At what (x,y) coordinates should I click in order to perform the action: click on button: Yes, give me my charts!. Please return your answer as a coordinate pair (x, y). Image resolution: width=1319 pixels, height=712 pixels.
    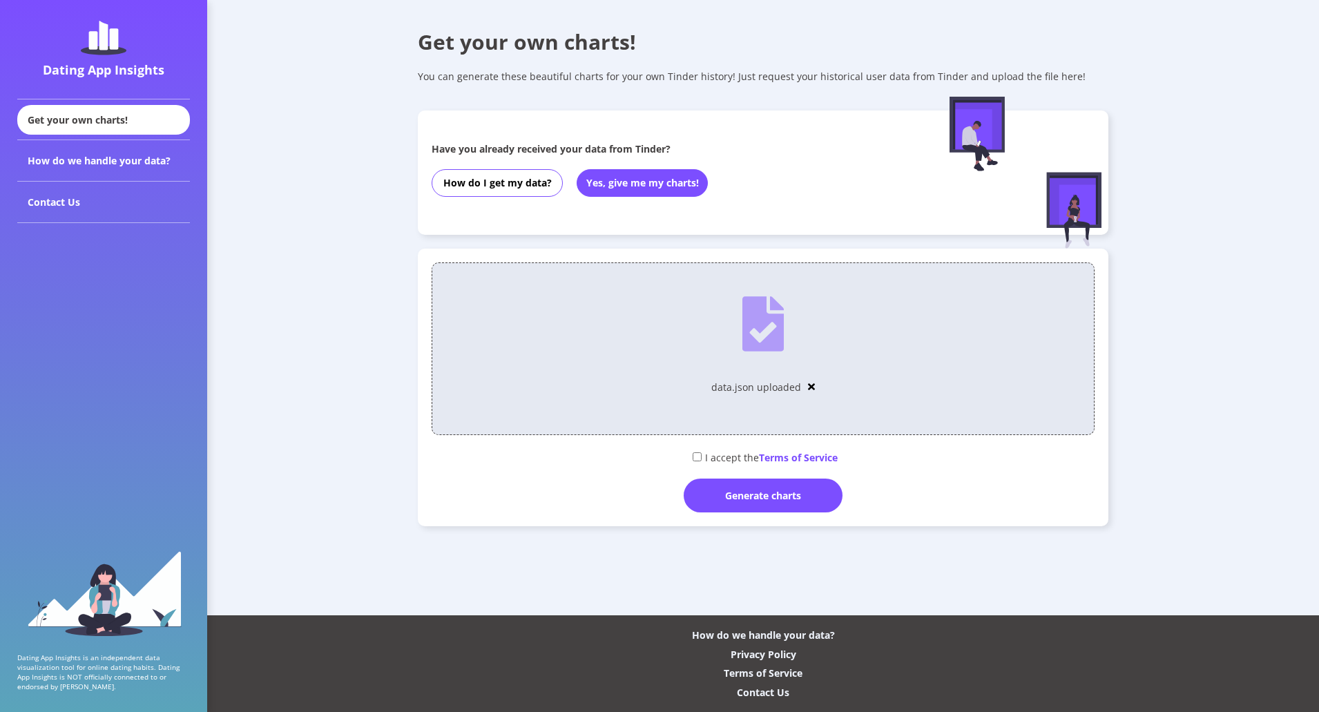
    Looking at the image, I should click on (642, 183).